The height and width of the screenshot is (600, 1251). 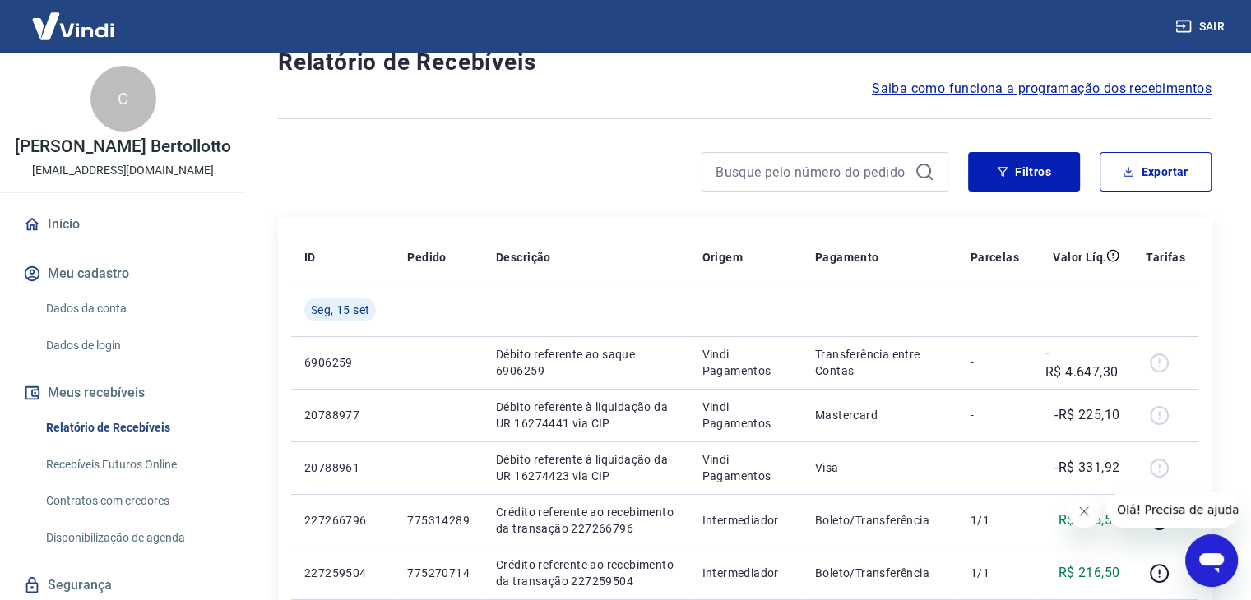 I want to click on p: Visa, so click(x=879, y=468).